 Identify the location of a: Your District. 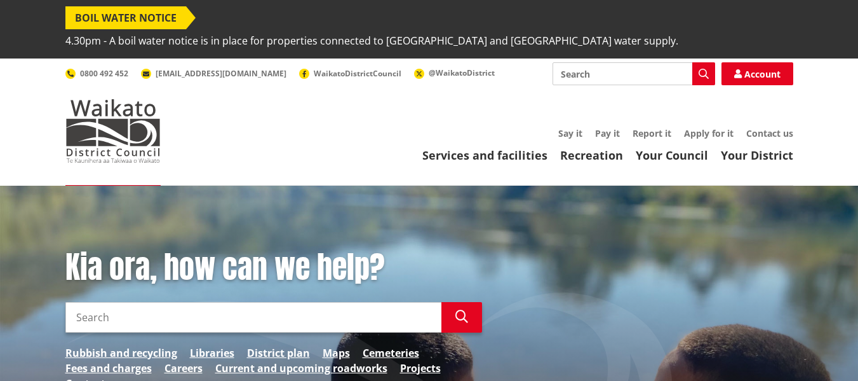
(757, 155).